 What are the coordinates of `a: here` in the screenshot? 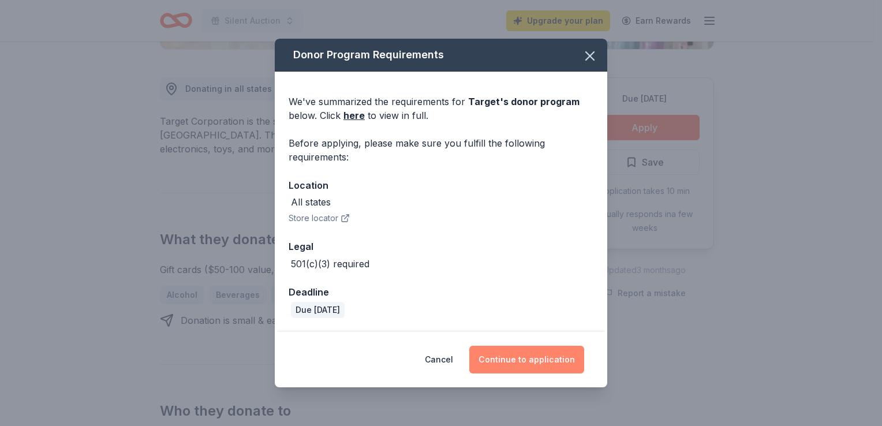 It's located at (354, 115).